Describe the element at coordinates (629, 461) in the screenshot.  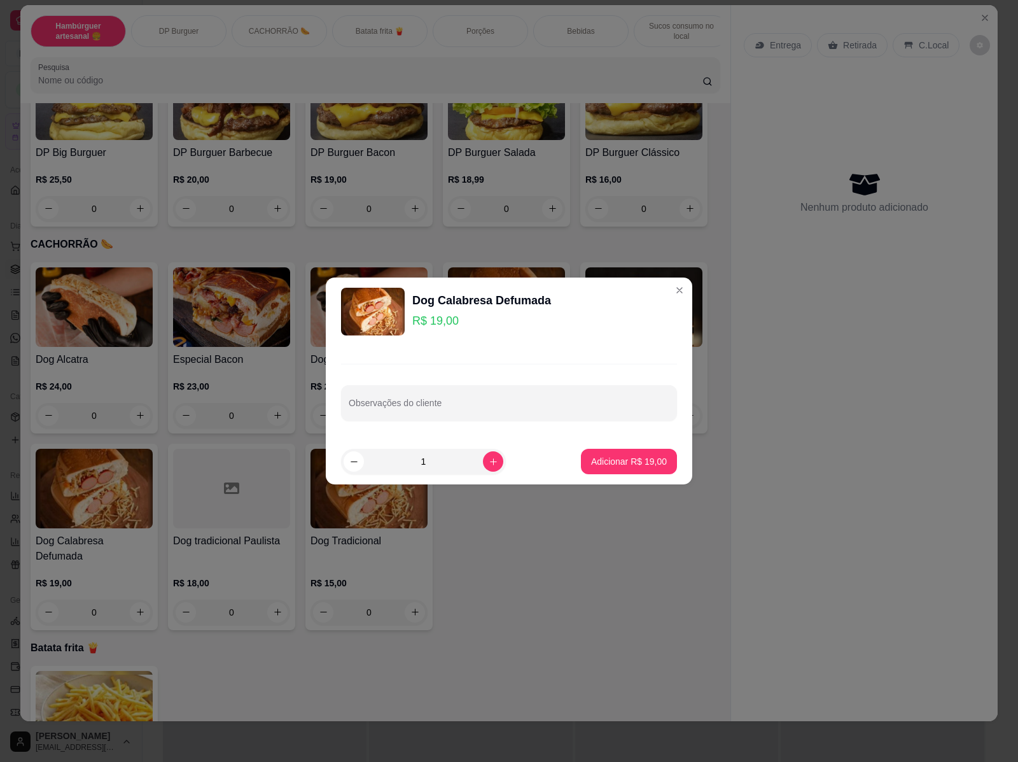
I see `p: Adicionar R$ 19,00` at that location.